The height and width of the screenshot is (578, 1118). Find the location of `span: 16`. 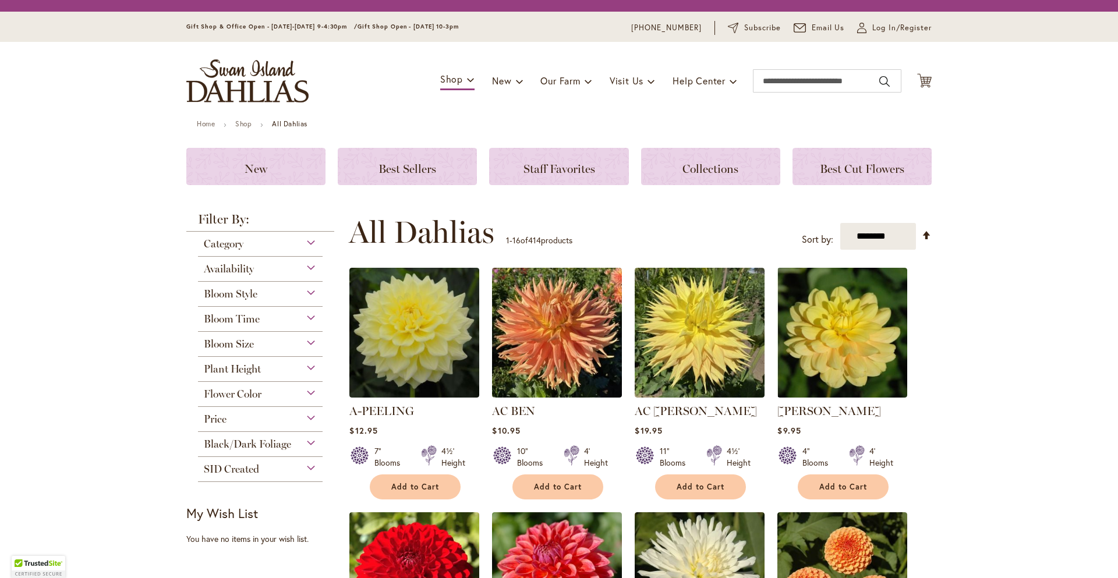

span: 16 is located at coordinates (516, 240).